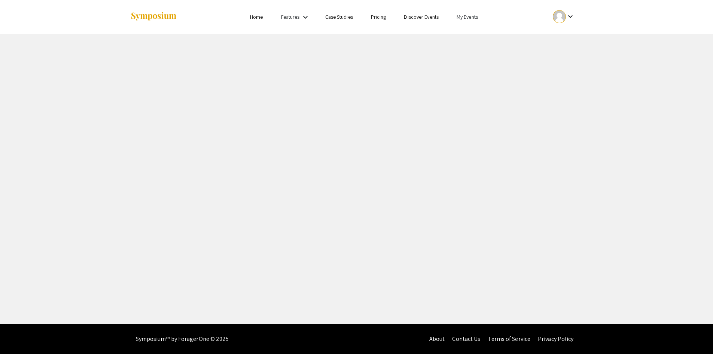 The height and width of the screenshot is (354, 713). Describe the element at coordinates (555, 338) in the screenshot. I see `a: Privacy Policy` at that location.